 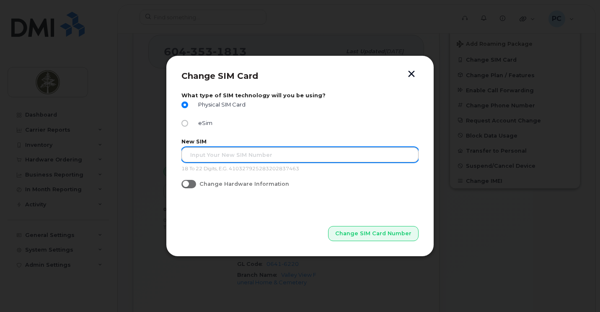 I want to click on p: 18 To 22 Digits, E.G. 410327925283202837463, so click(x=300, y=169).